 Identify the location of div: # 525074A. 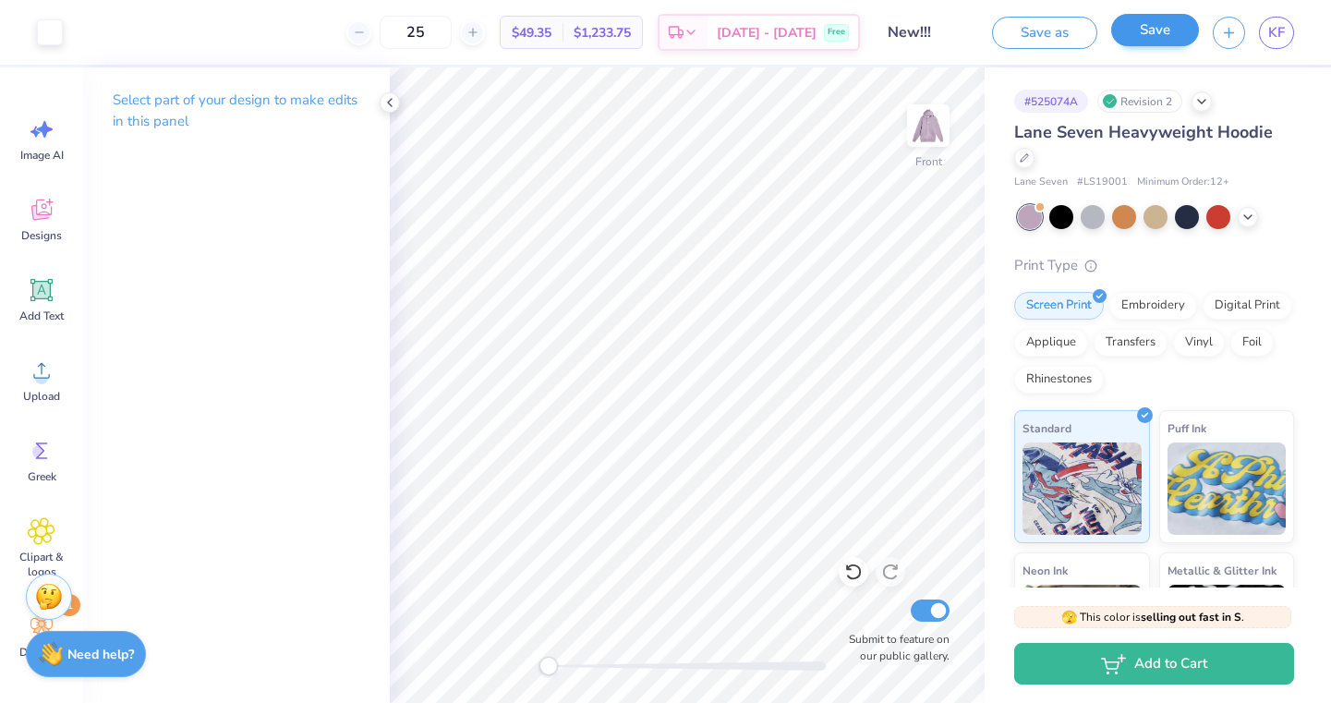
(1051, 101).